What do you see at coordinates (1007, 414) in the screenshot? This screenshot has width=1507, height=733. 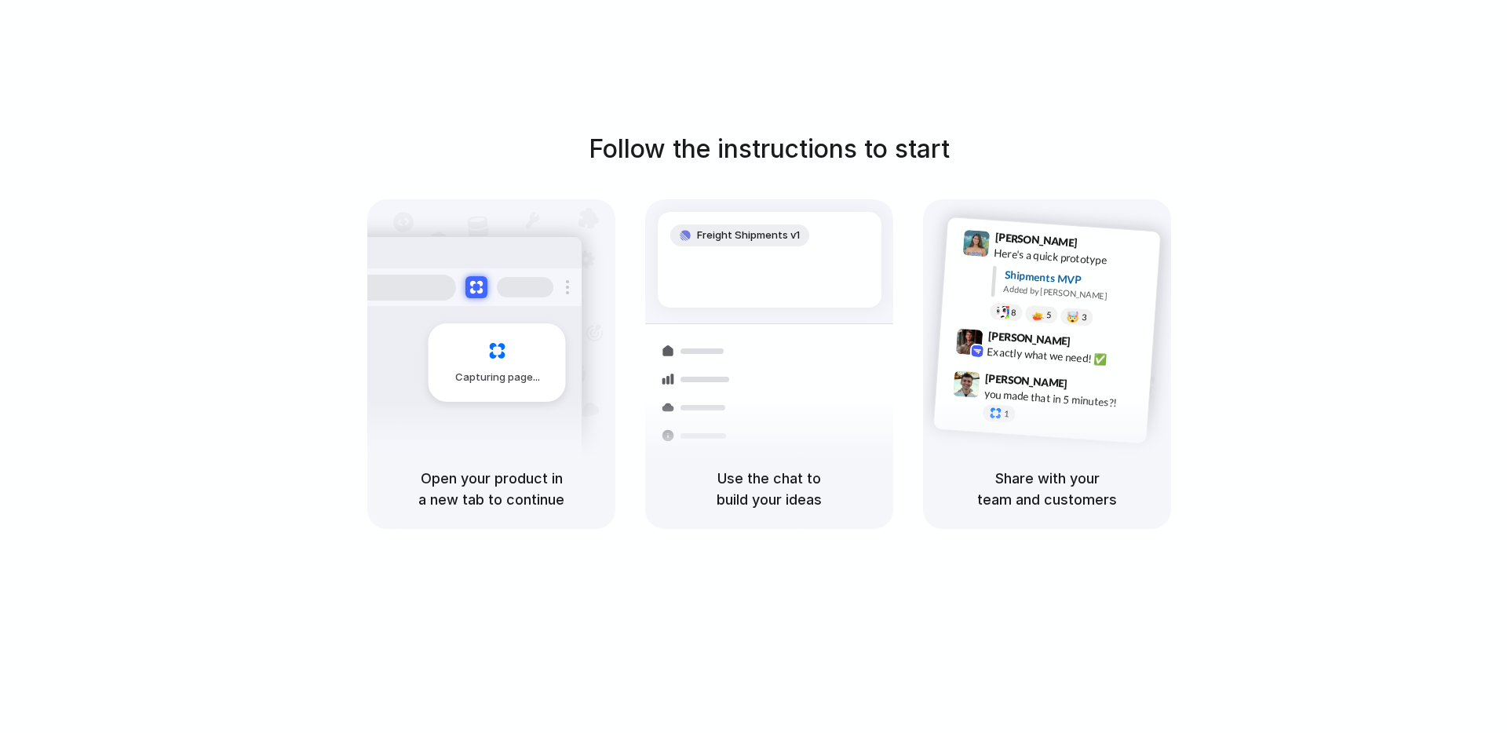 I see `span: 1` at bounding box center [1007, 414].